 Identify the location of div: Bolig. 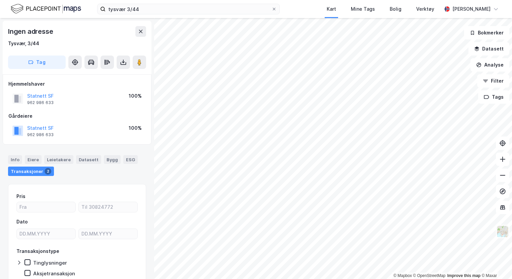
(395, 9).